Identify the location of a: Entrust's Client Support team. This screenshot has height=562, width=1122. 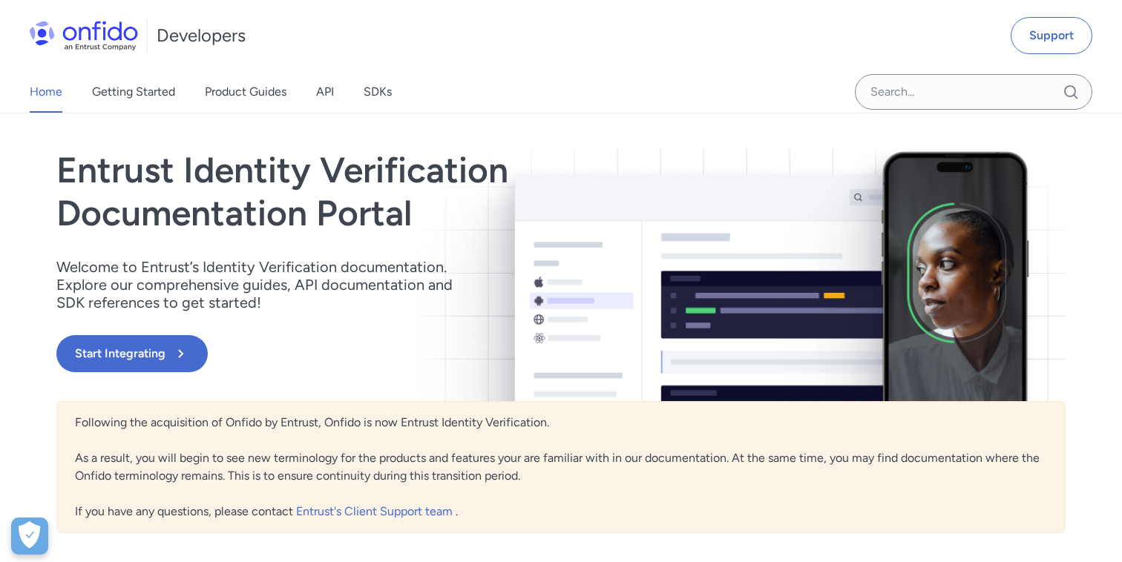
(375, 511).